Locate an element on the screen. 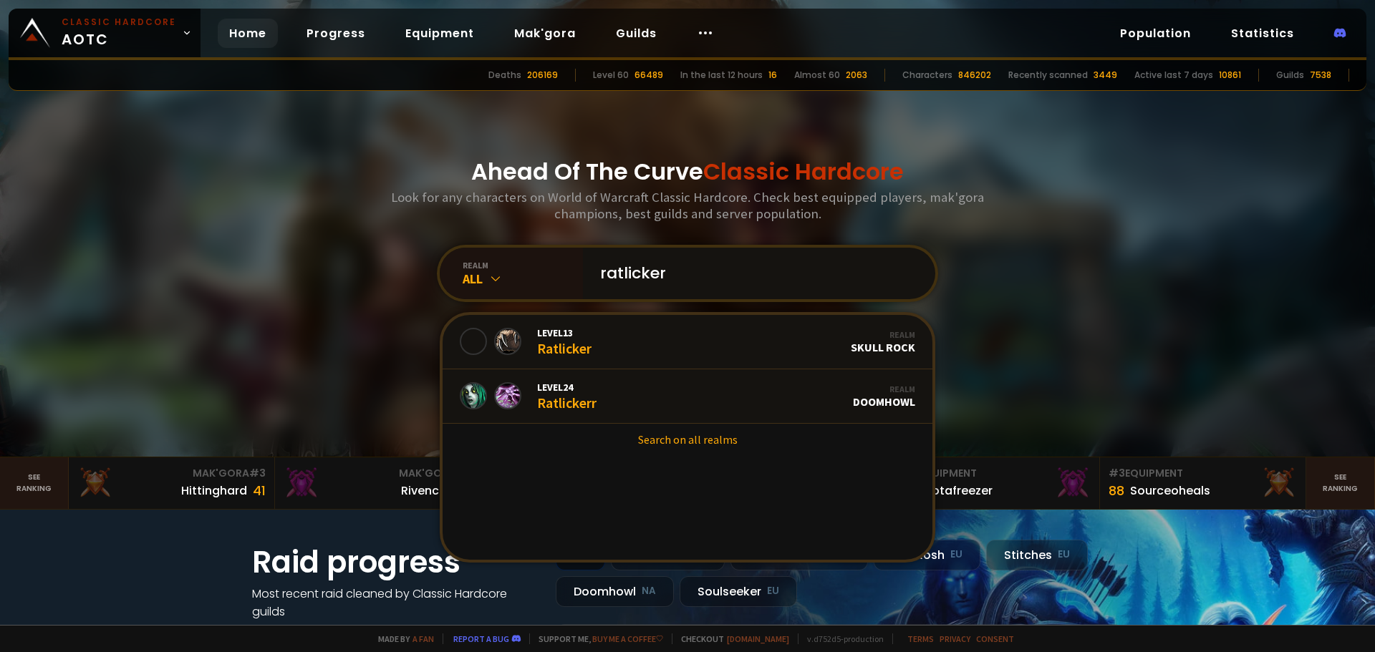 Image resolution: width=1375 pixels, height=652 pixels. input: Search a character... is located at coordinates (755, 273).